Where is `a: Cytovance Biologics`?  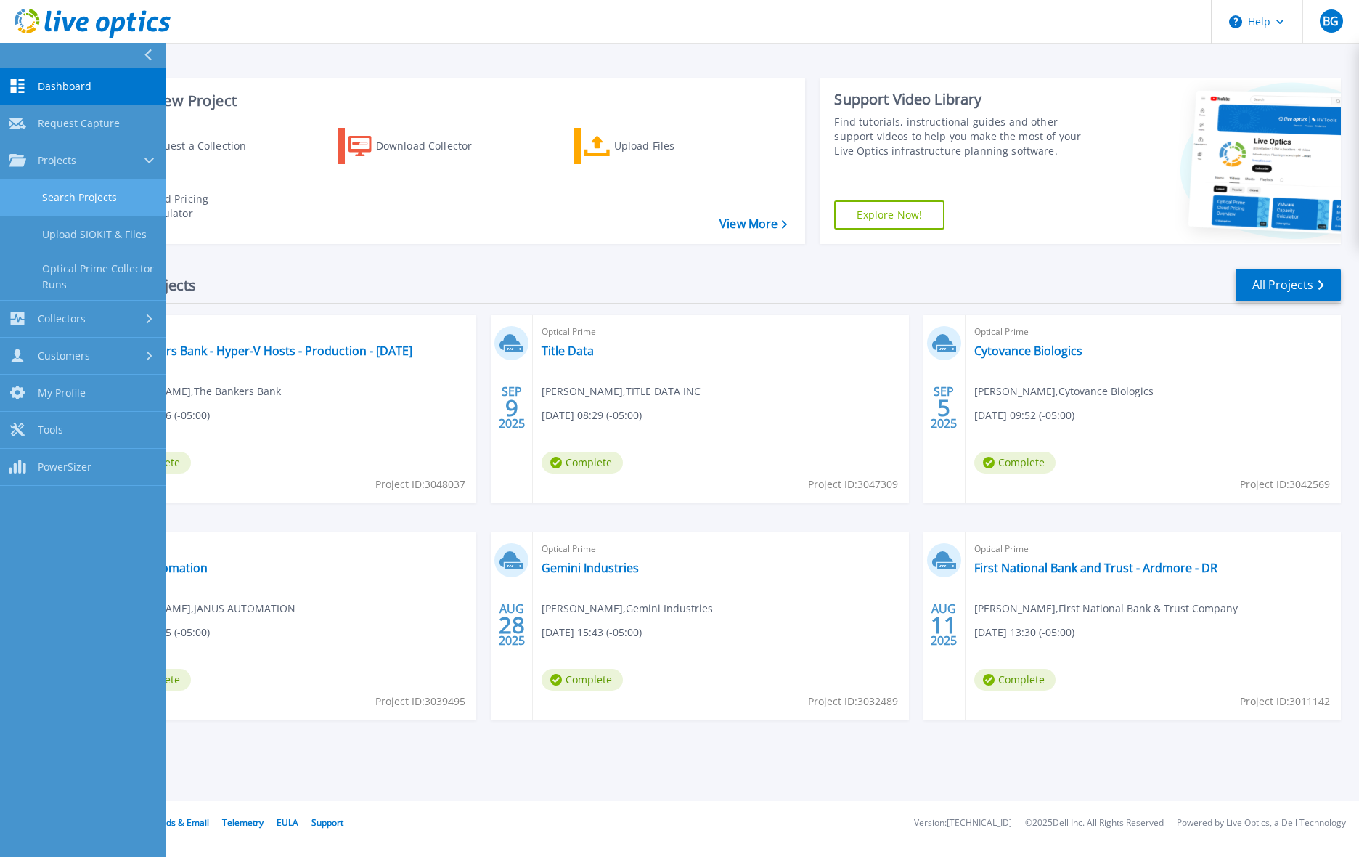 a: Cytovance Biologics is located at coordinates (1028, 351).